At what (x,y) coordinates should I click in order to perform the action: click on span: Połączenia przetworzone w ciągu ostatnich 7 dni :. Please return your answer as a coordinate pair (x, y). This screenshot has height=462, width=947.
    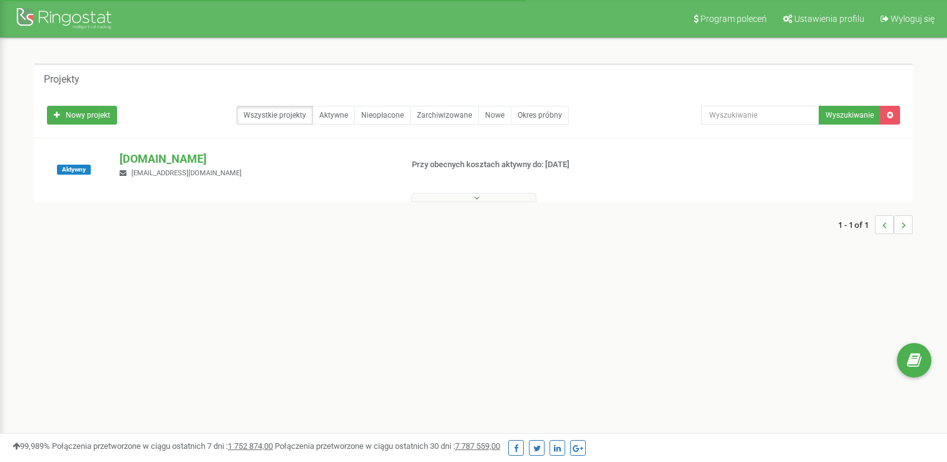
    Looking at the image, I should click on (162, 446).